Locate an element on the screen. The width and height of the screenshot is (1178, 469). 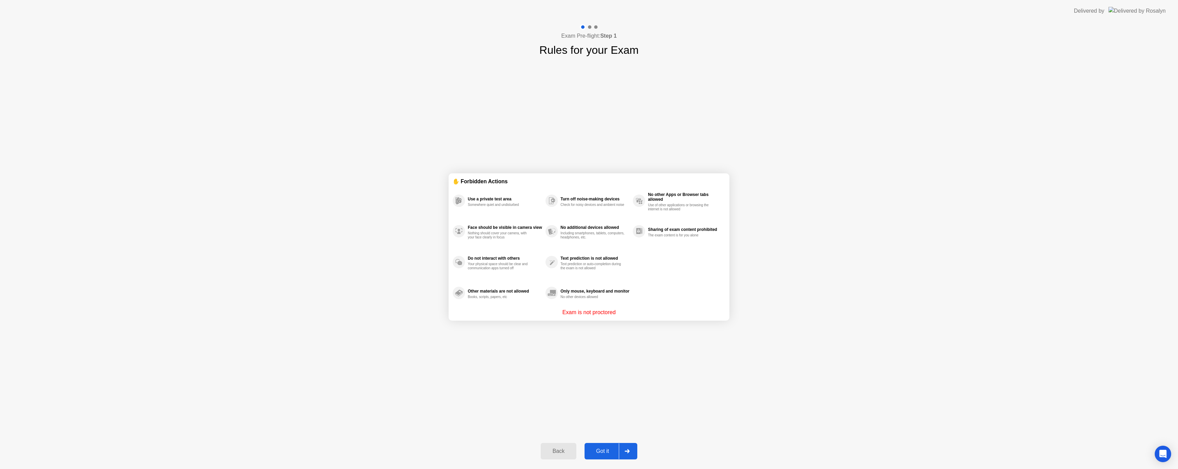
div: Including smartphones, tablets, computers, headphones, etc. is located at coordinates (593, 235).